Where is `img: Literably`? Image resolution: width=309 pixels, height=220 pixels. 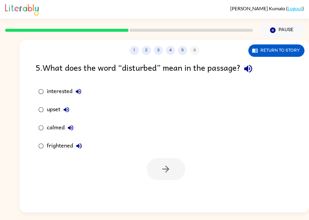 img: Literably is located at coordinates (22, 9).